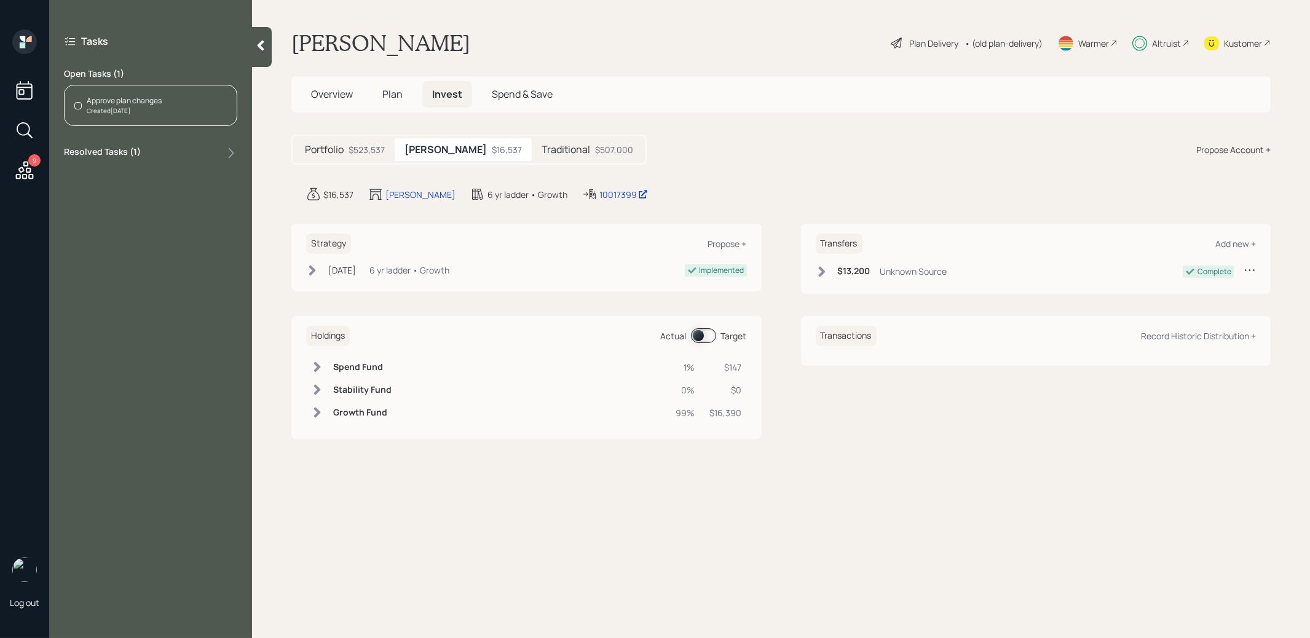 The width and height of the screenshot is (1310, 638). What do you see at coordinates (726, 367) in the screenshot?
I see `div: $147` at bounding box center [726, 367].